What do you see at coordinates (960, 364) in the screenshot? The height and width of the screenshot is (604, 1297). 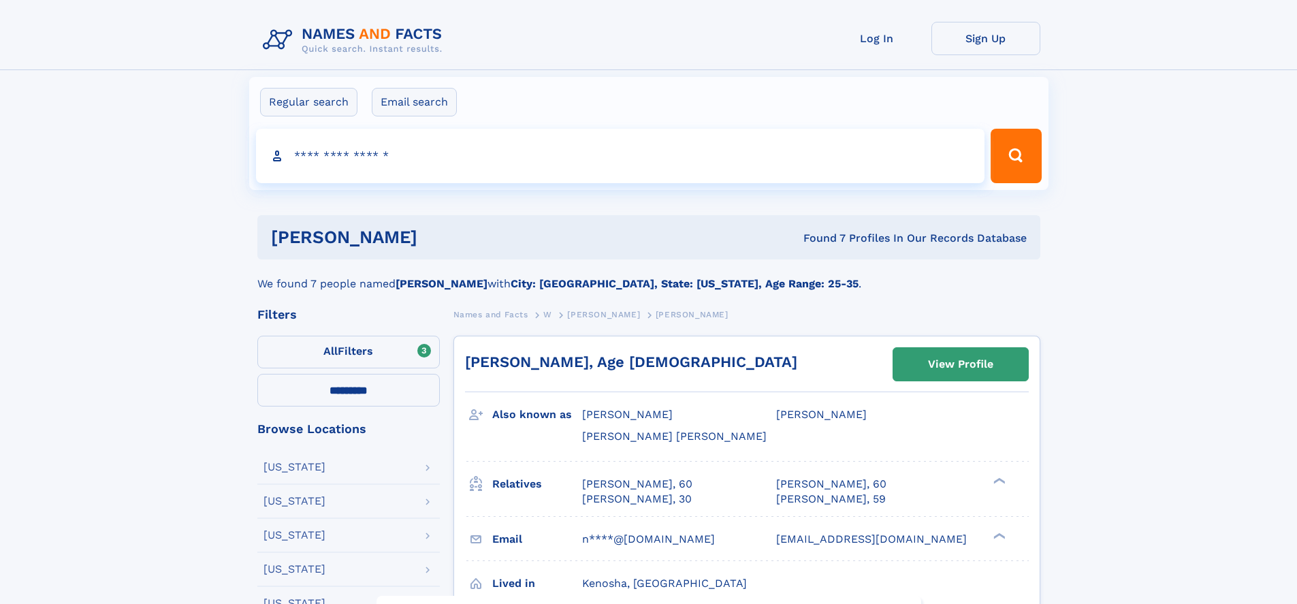 I see `div: View Profile` at bounding box center [960, 364].